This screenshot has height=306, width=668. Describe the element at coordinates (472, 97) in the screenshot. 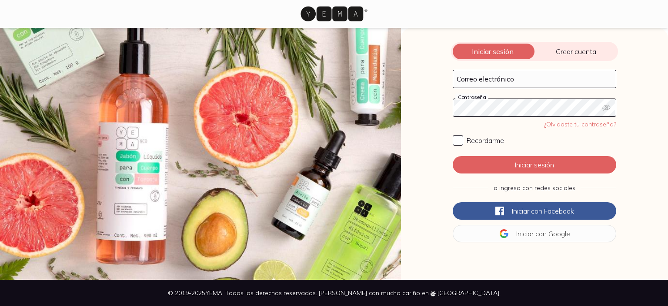

I see `label: Contraseña` at that location.